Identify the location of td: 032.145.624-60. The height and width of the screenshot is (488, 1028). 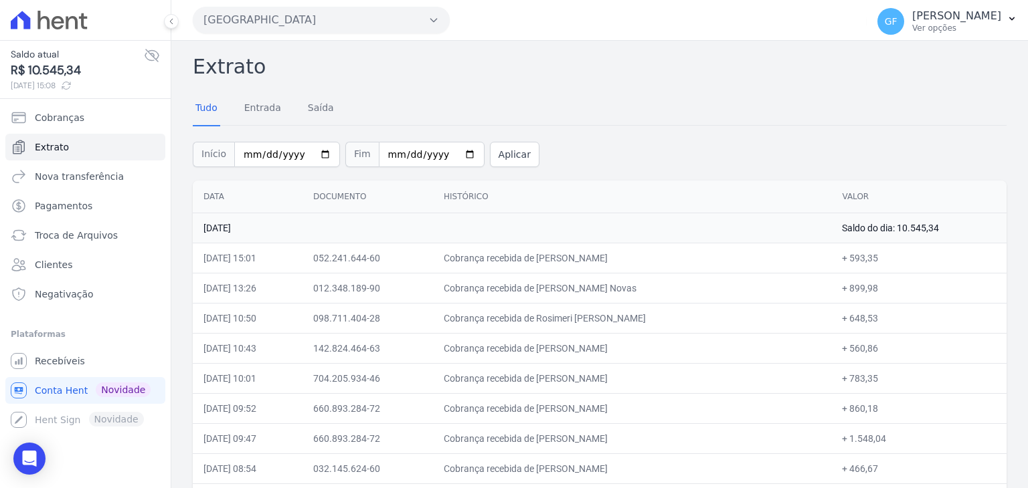
(367, 468).